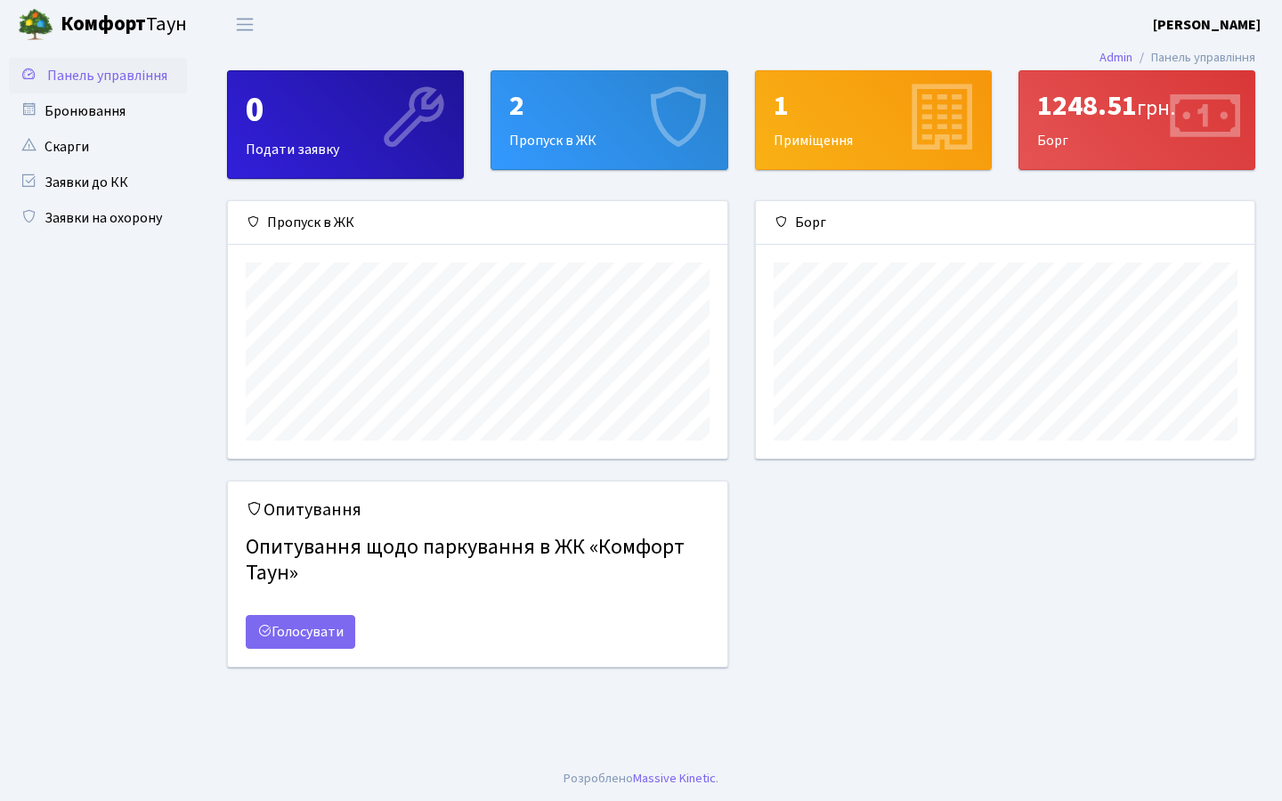  What do you see at coordinates (609, 106) in the screenshot?
I see `div: 2` at bounding box center [609, 106].